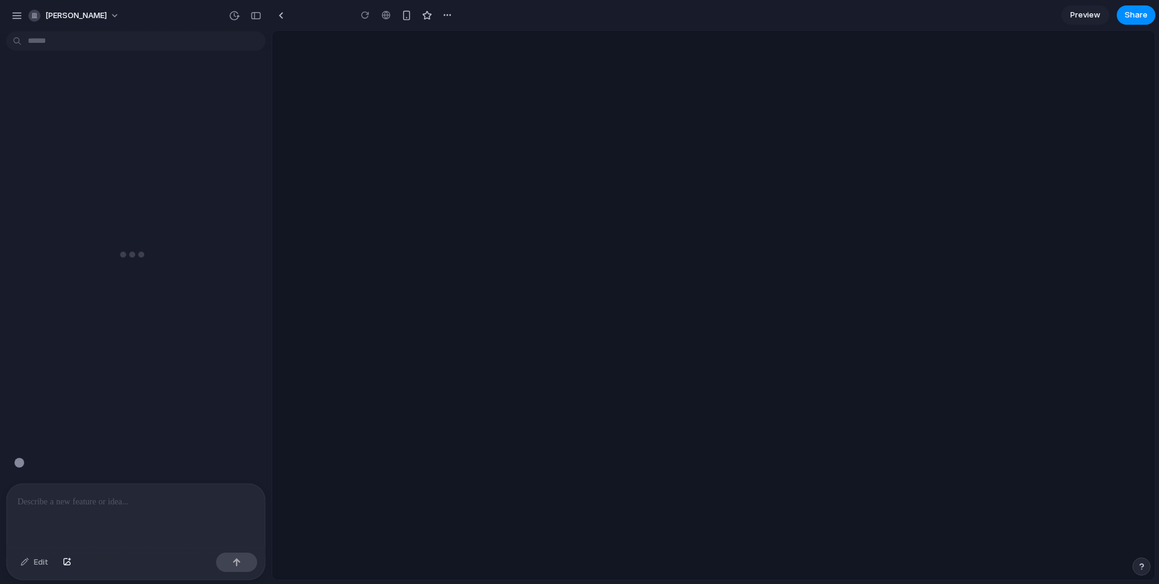 The width and height of the screenshot is (1159, 584). Describe the element at coordinates (1136, 15) in the screenshot. I see `button: Share` at that location.